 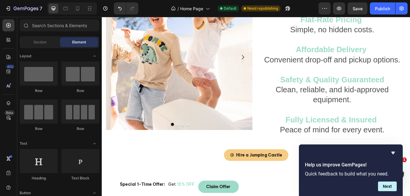 What do you see at coordinates (166, 47) in the screenshot?
I see `button: Carousel Next Arrow` at bounding box center [166, 47].